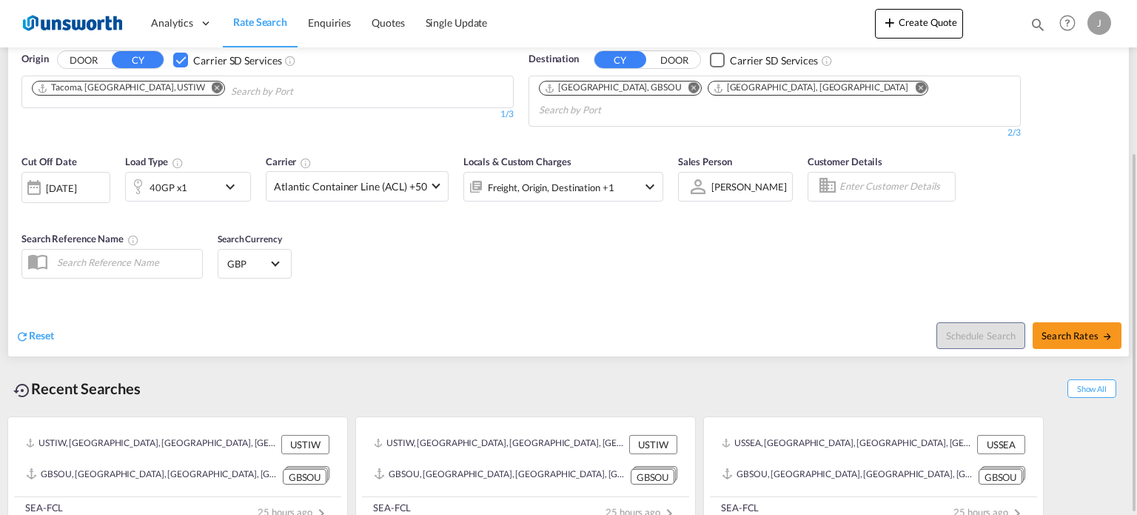  I want to click on md-icon: icon-arrow-right, so click(1108, 336).